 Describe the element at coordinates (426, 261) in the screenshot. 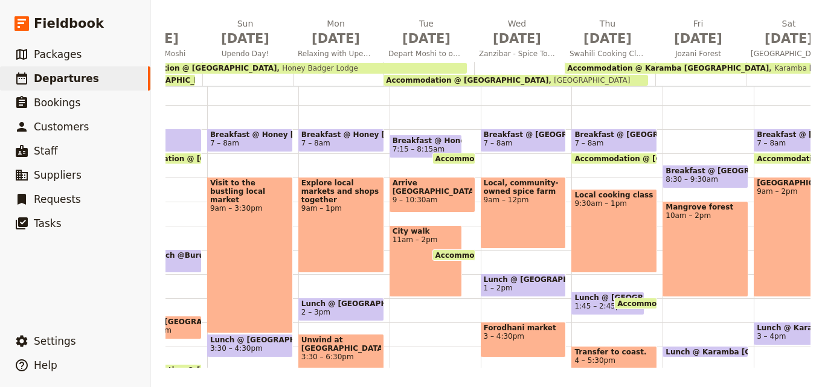

I see `div: City walk11am – 2pm` at that location.